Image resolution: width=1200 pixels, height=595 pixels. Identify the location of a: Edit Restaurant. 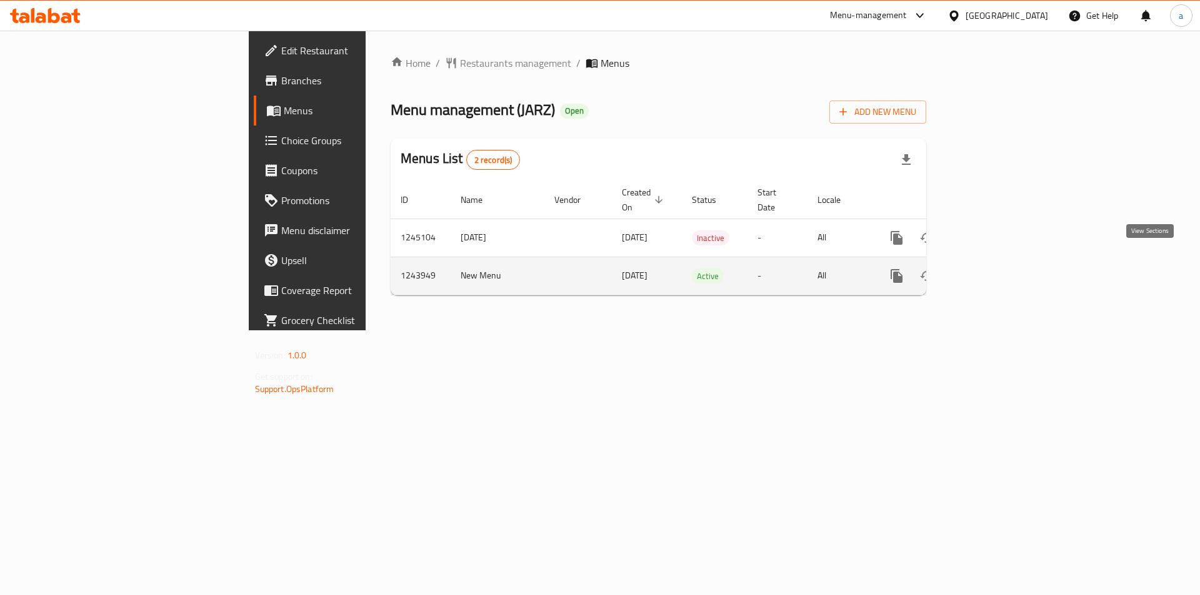
(351, 51).